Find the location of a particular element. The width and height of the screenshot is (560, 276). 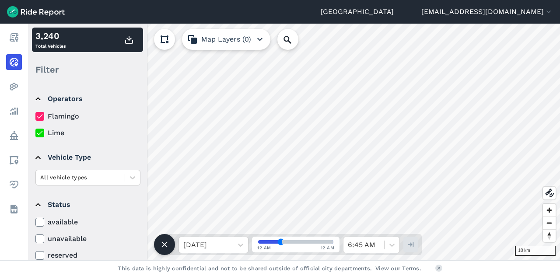

a: View our Terms. is located at coordinates (398, 268).